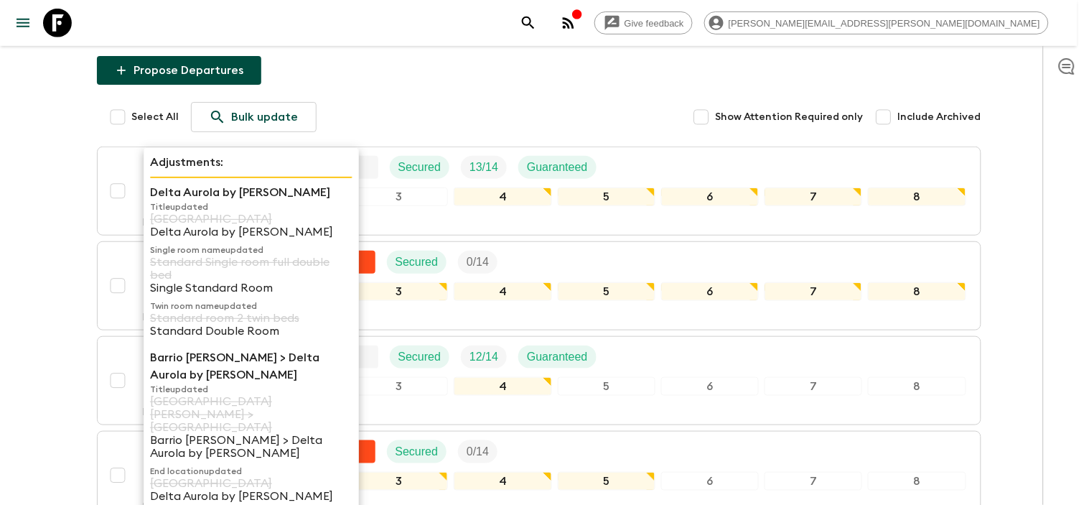 This screenshot has height=505, width=1089. I want to click on p: Bulk update, so click(265, 117).